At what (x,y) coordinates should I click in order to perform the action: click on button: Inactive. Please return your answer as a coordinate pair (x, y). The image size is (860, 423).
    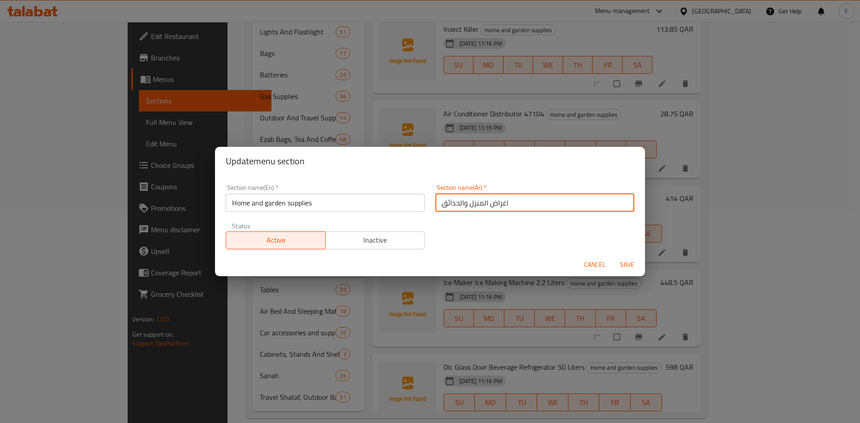
    Looking at the image, I should click on (375, 241).